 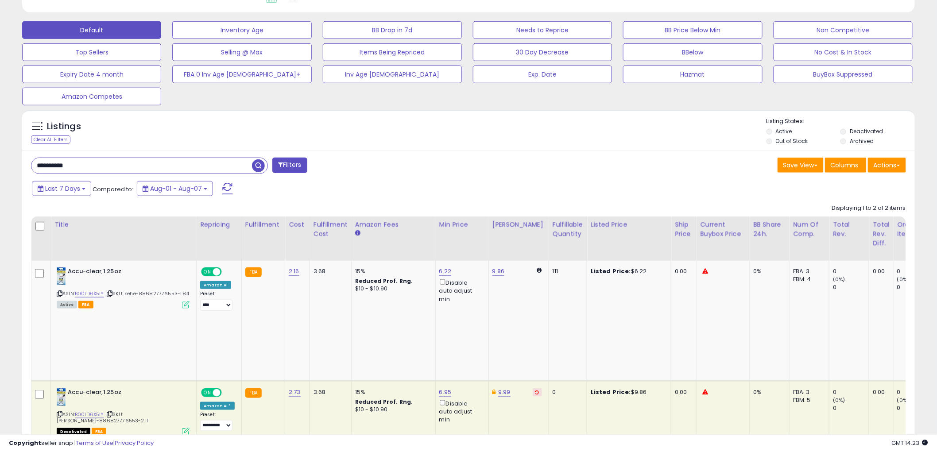 What do you see at coordinates (446, 272) in the screenshot?
I see `a: 6.22` at bounding box center [446, 272].